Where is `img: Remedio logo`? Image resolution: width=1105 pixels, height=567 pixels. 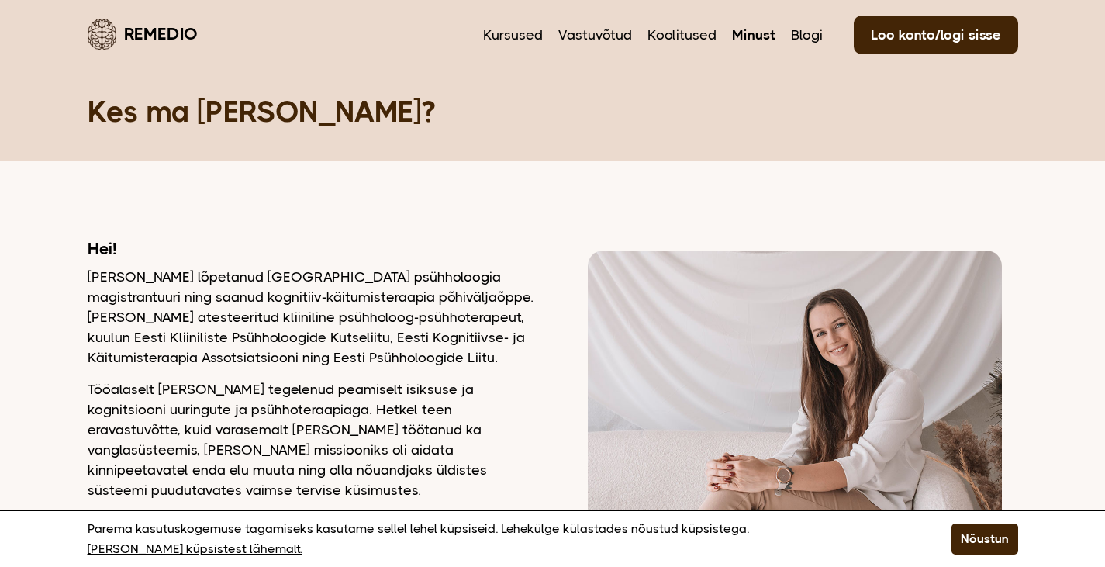 img: Remedio logo is located at coordinates (102, 34).